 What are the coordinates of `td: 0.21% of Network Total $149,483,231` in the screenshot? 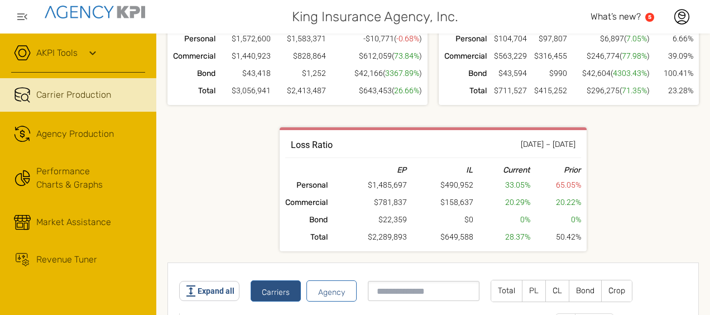 It's located at (547, 56).